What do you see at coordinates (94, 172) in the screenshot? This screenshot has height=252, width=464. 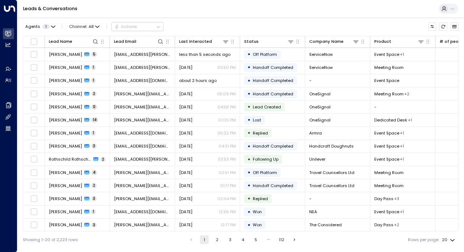 I see `span: 4` at bounding box center [94, 172].